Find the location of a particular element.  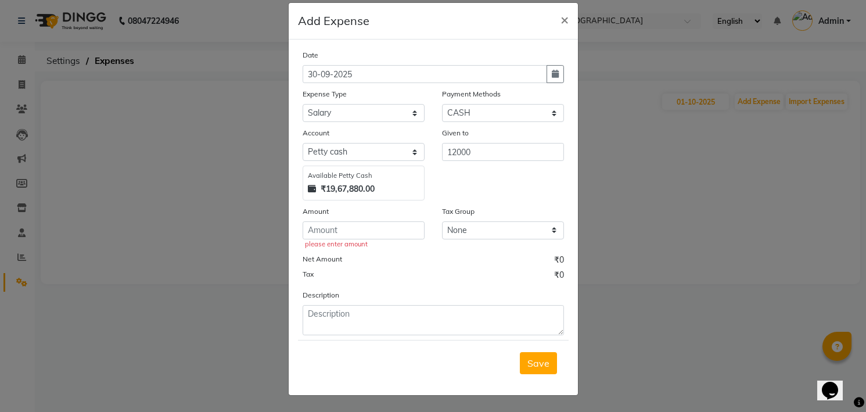

label: Date is located at coordinates (310, 55).